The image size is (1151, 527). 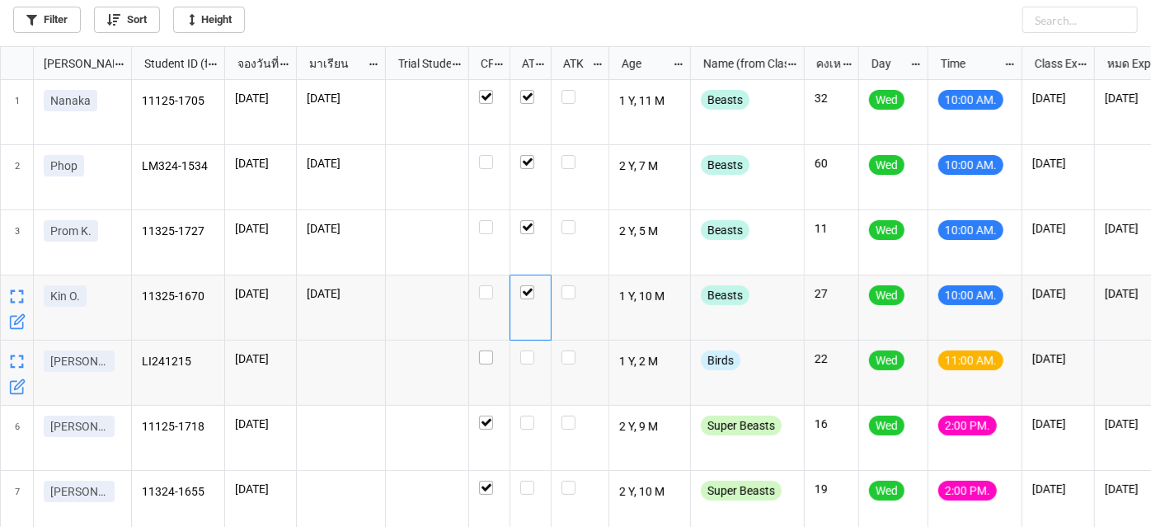 What do you see at coordinates (721, 360) in the screenshot?
I see `div: Birds` at bounding box center [721, 360].